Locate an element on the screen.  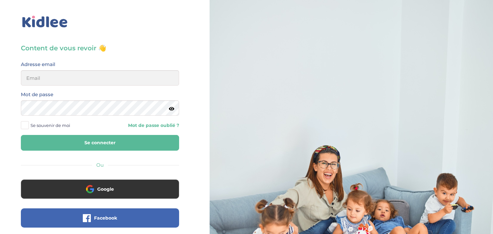
label: Adresse email is located at coordinates (38, 65).